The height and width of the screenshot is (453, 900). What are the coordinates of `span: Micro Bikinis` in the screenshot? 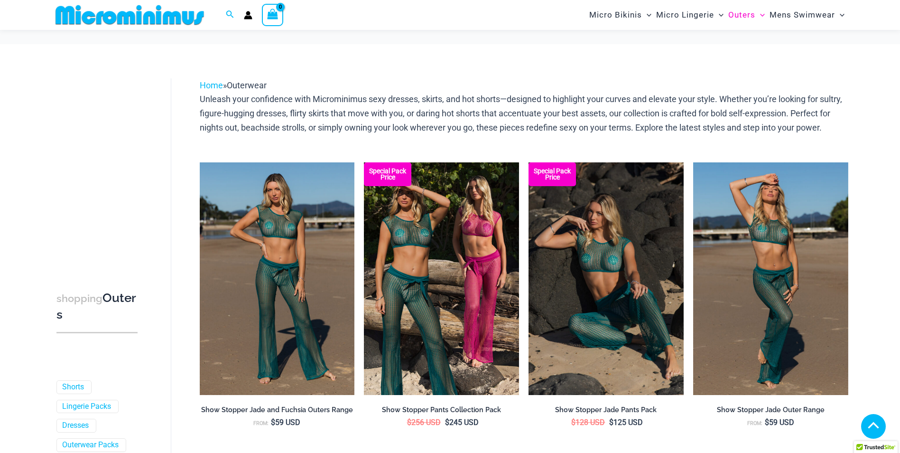 It's located at (616, 15).